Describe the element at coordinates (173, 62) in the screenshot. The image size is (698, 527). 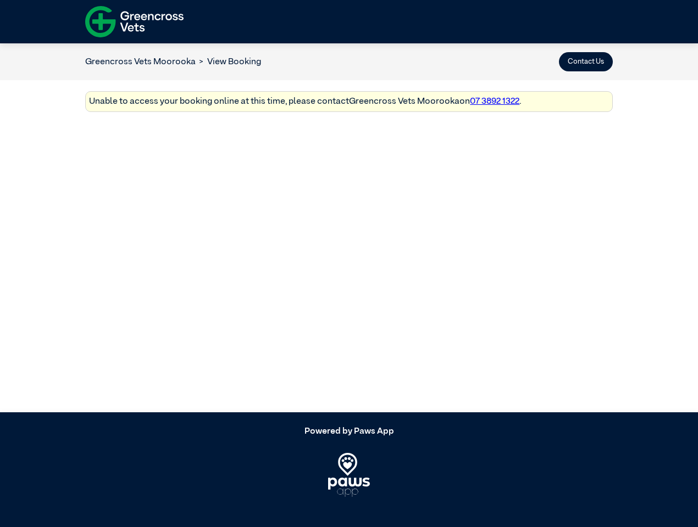
I see `nav: breadcrumb` at that location.